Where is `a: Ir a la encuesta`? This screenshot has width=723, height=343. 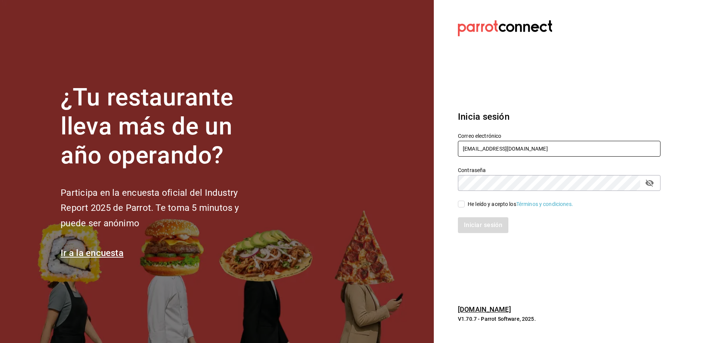
a: Ir a la encuesta is located at coordinates (92, 253).